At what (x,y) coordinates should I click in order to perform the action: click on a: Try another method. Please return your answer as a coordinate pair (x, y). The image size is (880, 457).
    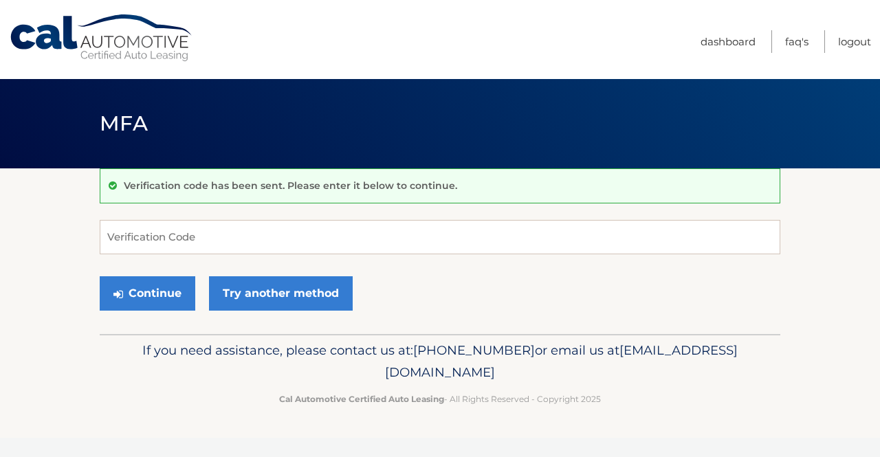
    Looking at the image, I should click on (280, 294).